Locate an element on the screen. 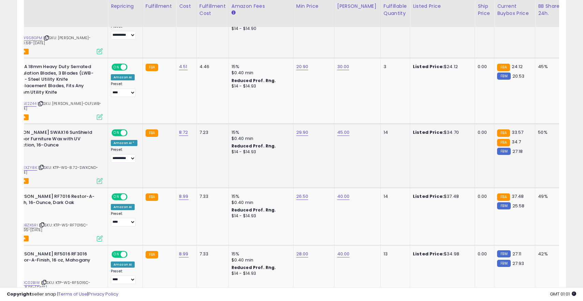  div: $37.48 is located at coordinates (441, 197).